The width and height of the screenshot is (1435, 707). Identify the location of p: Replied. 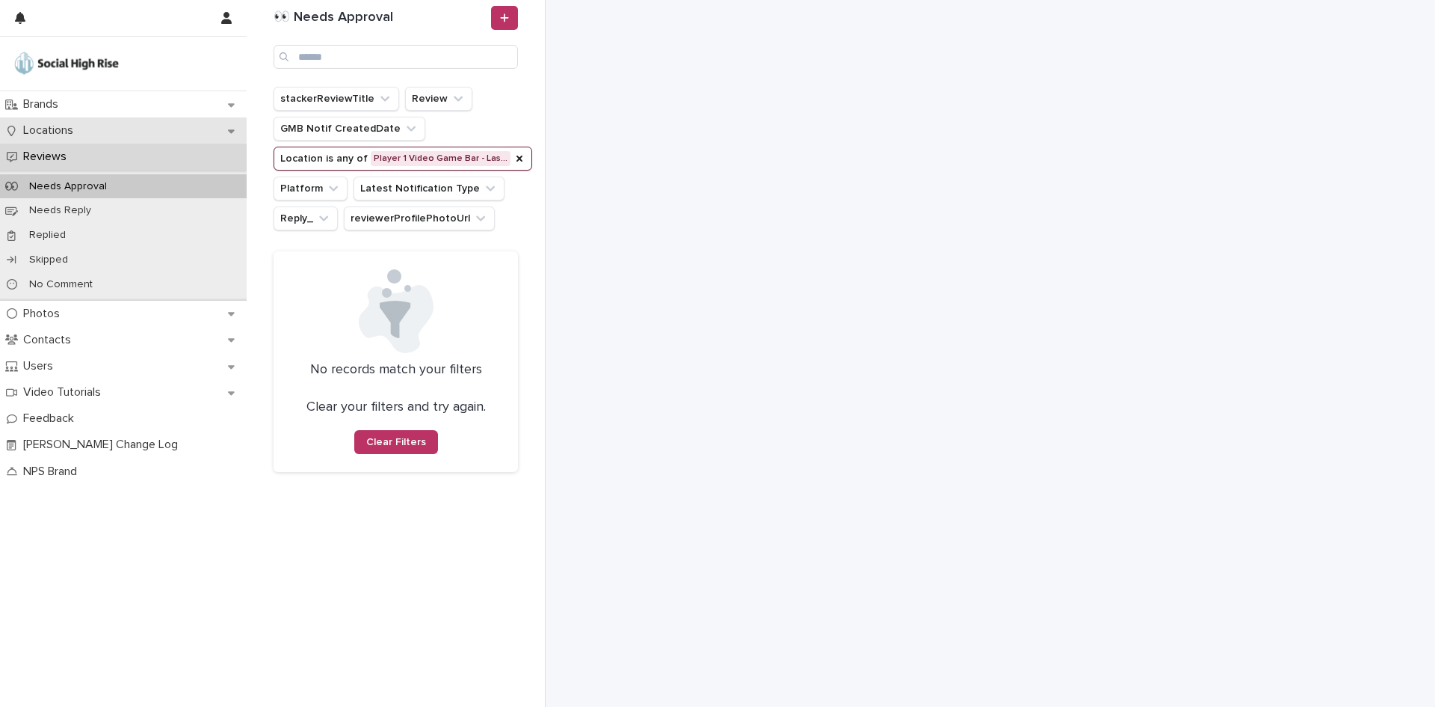
(47, 235).